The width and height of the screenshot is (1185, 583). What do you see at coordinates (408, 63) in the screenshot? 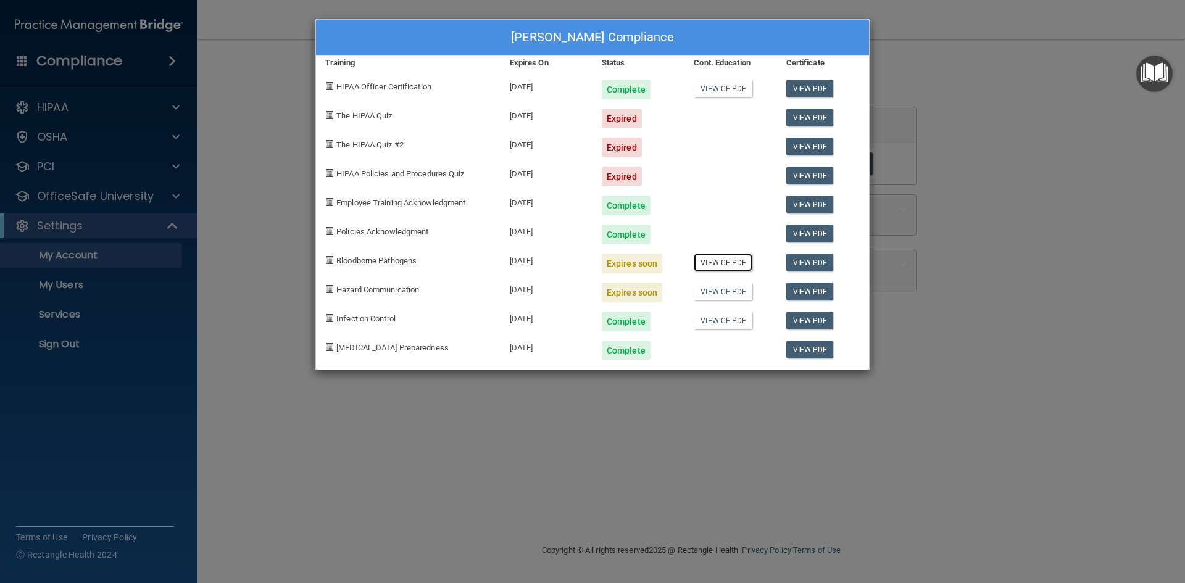
I see `div: Training` at bounding box center [408, 63].